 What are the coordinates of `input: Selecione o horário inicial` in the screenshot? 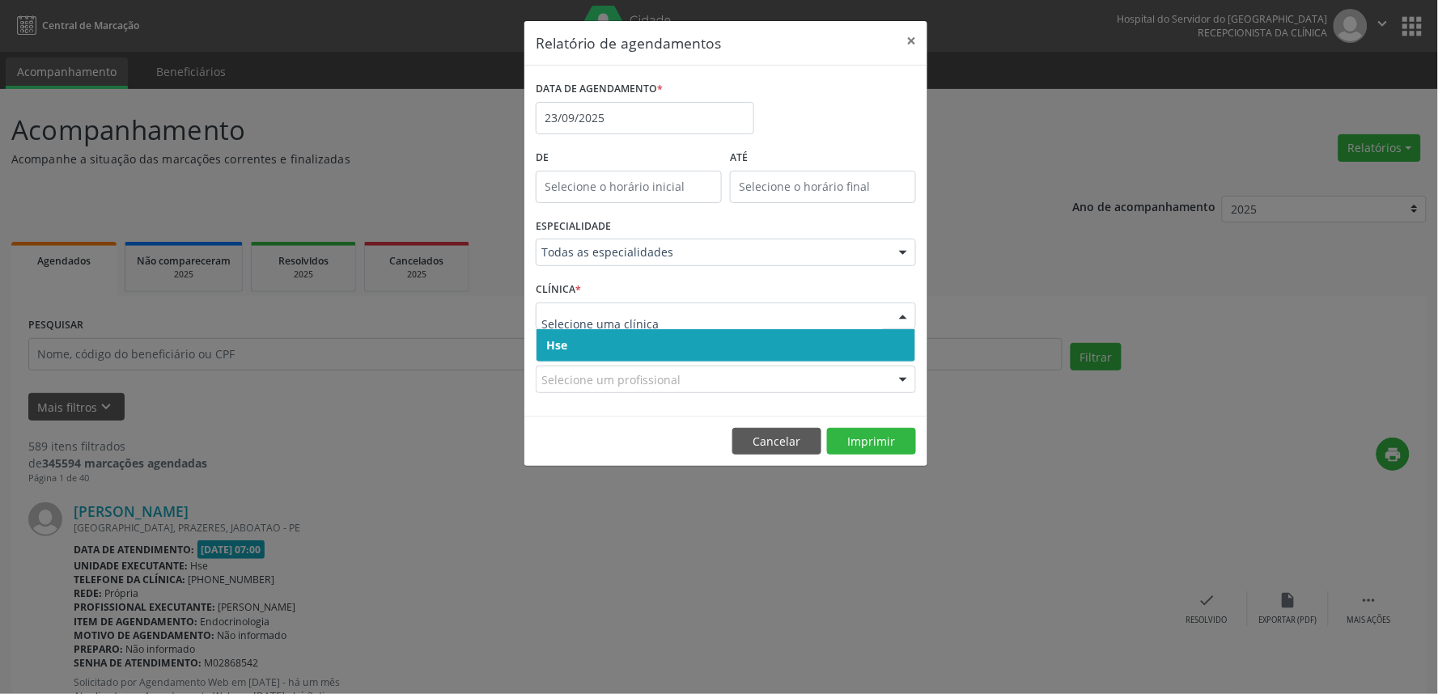 It's located at (629, 187).